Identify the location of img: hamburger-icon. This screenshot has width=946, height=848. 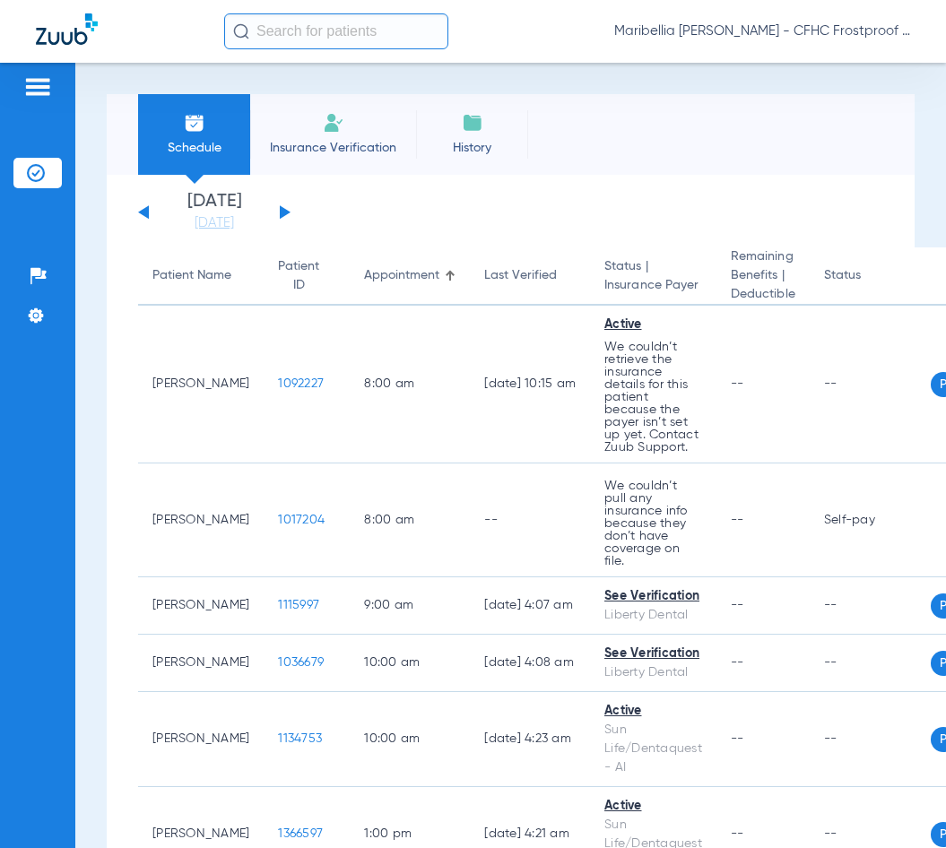
(38, 87).